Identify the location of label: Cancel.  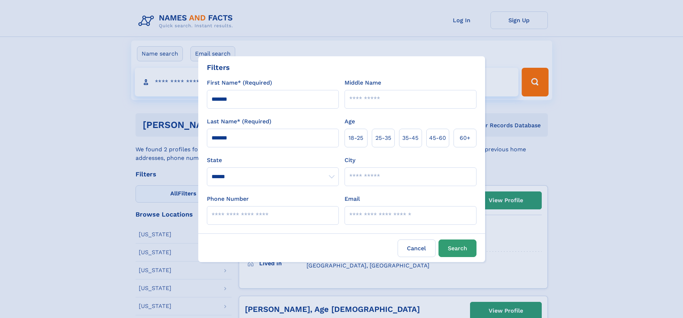
(416, 248).